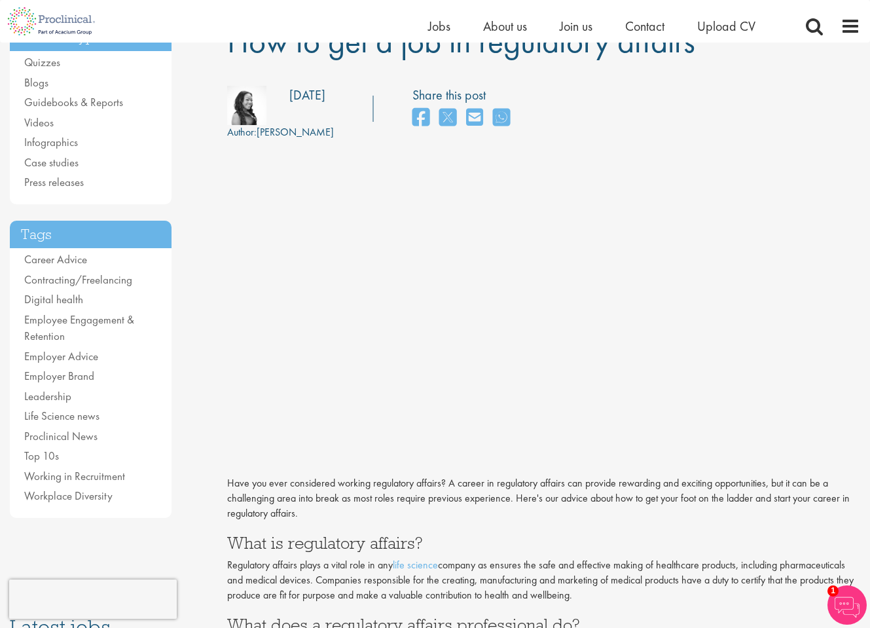  What do you see at coordinates (726, 26) in the screenshot?
I see `span: Upload CV` at bounding box center [726, 26].